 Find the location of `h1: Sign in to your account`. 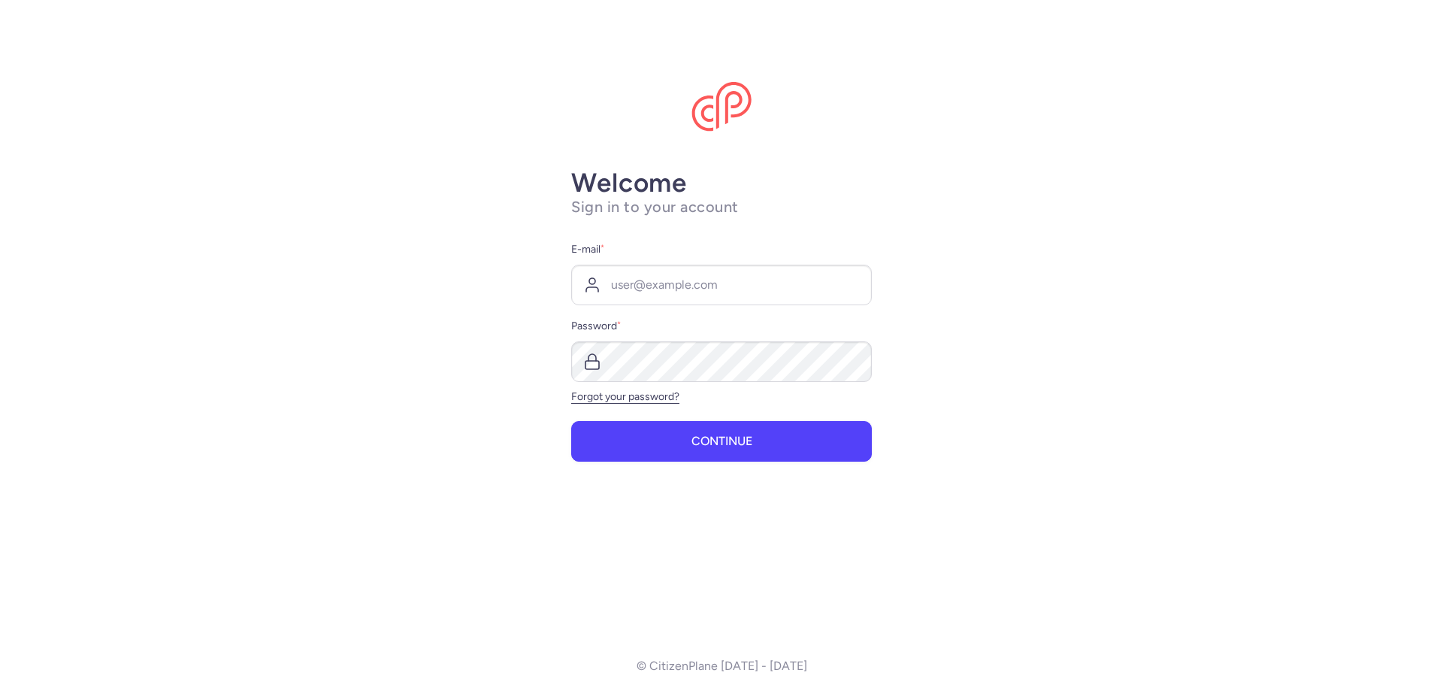

h1: Sign in to your account is located at coordinates (722, 207).